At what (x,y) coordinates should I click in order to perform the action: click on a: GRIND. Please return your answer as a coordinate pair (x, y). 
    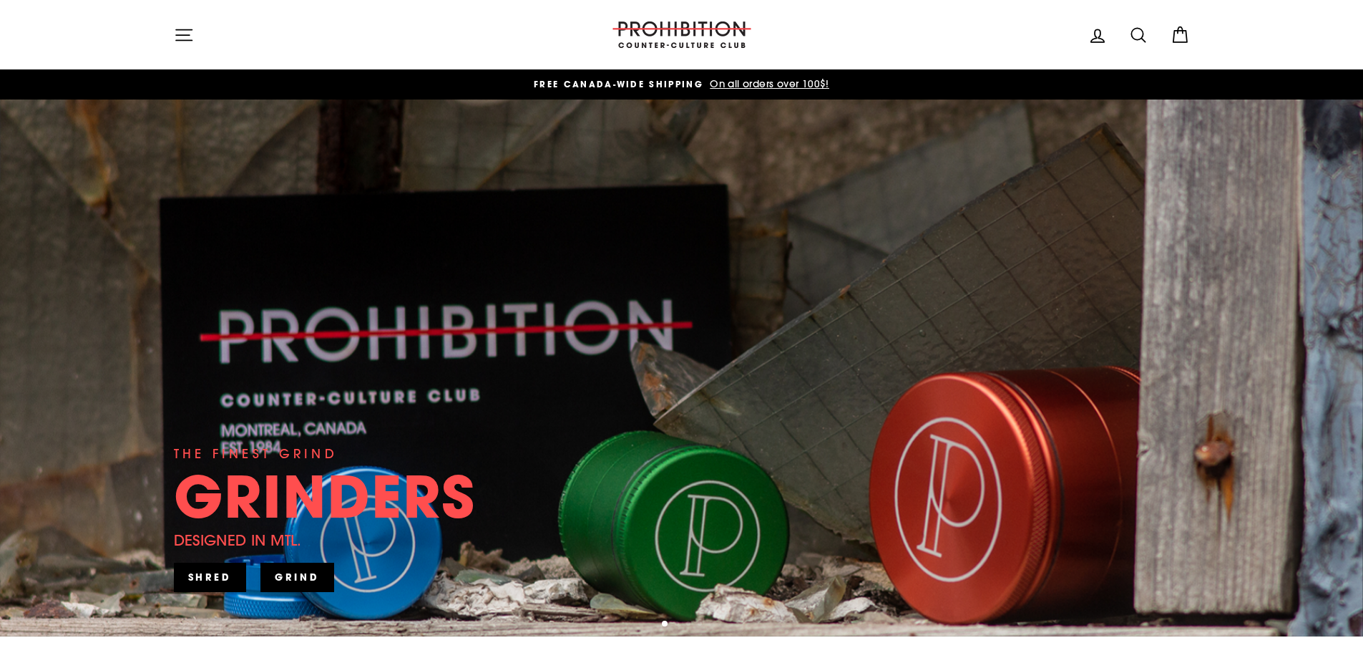
    Looking at the image, I should click on (297, 577).